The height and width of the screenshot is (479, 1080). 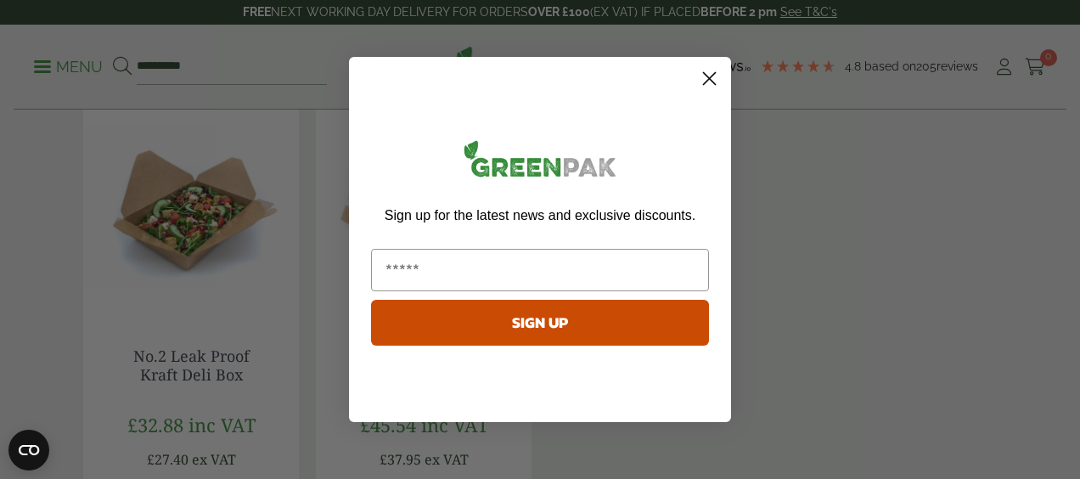 I want to click on input: Email, so click(x=540, y=270).